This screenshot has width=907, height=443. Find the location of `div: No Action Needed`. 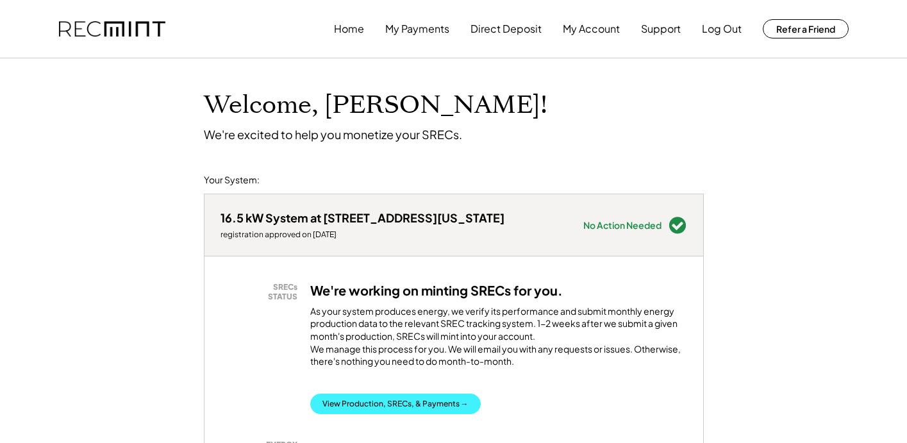

div: No Action Needed is located at coordinates (622, 225).